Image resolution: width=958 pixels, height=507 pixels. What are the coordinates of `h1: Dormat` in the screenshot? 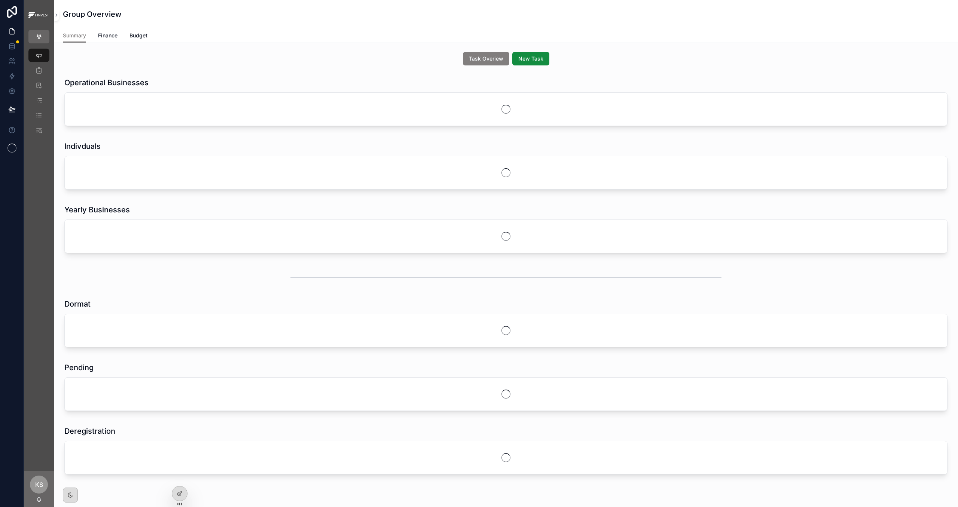 It's located at (77, 304).